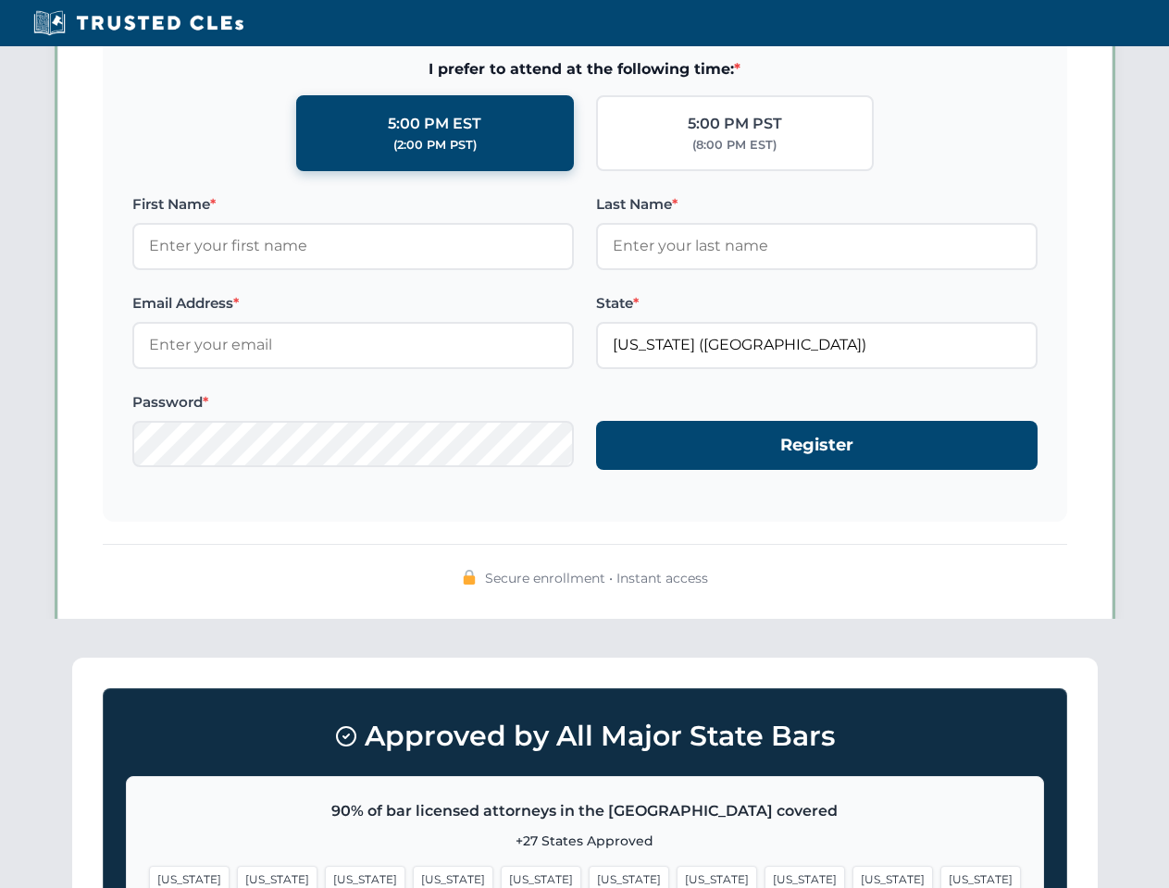 This screenshot has width=1169, height=888. Describe the element at coordinates (816, 445) in the screenshot. I see `button: Register` at that location.